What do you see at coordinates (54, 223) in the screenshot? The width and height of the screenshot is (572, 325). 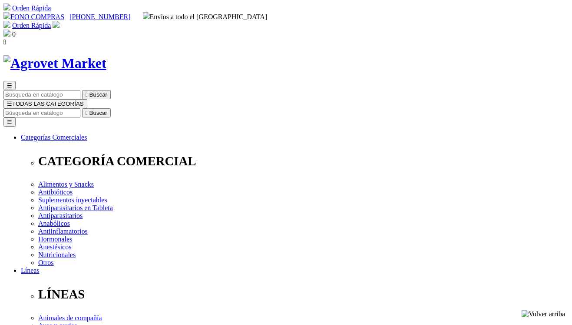 I see `a: Anabólicos` at bounding box center [54, 223].